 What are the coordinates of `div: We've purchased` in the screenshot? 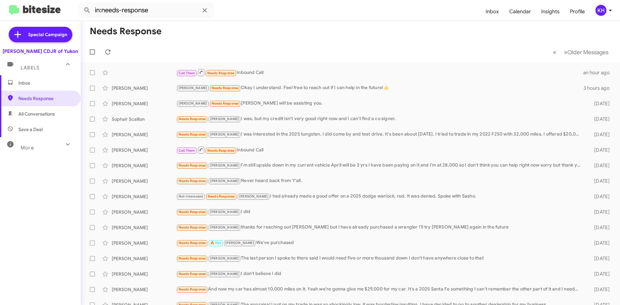 It's located at (380, 243).